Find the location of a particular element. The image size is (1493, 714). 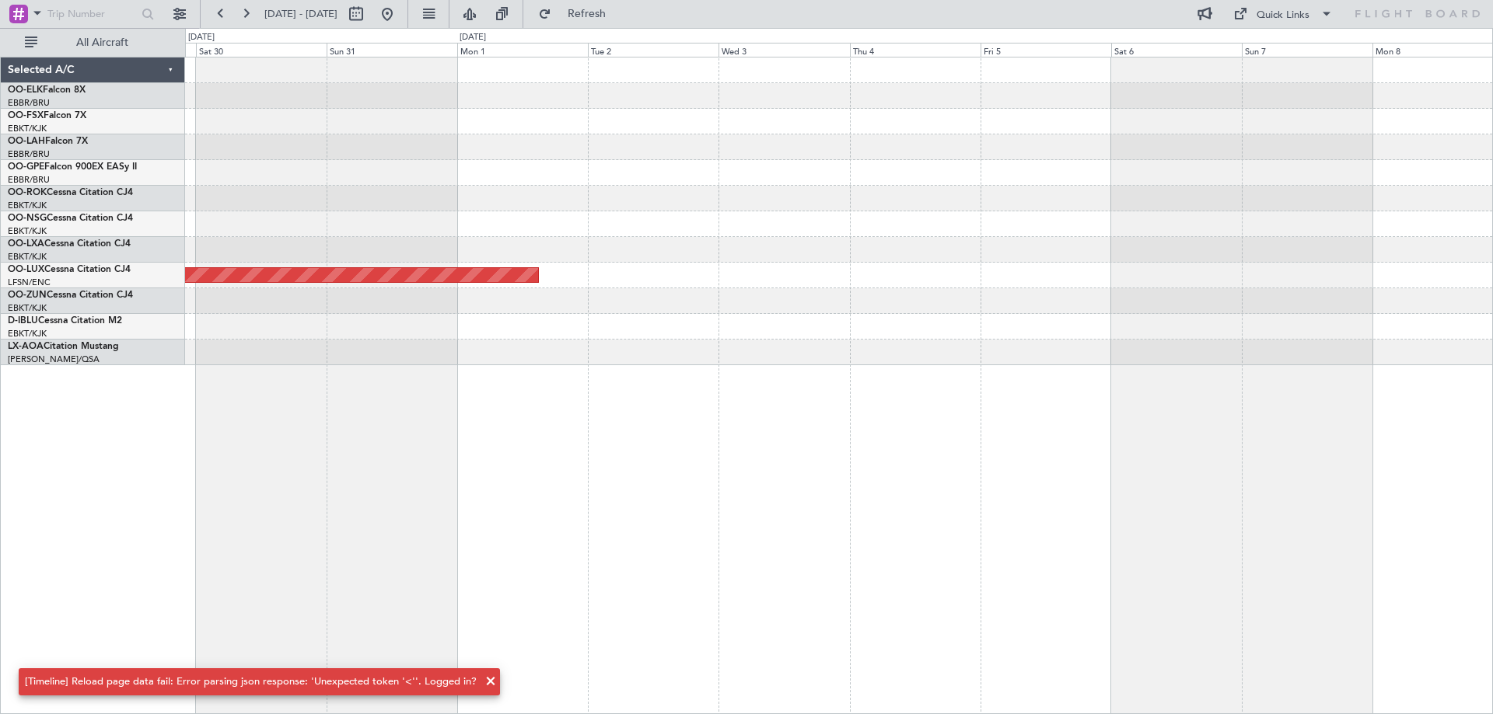

div: Sun 7 is located at coordinates (1307, 50).